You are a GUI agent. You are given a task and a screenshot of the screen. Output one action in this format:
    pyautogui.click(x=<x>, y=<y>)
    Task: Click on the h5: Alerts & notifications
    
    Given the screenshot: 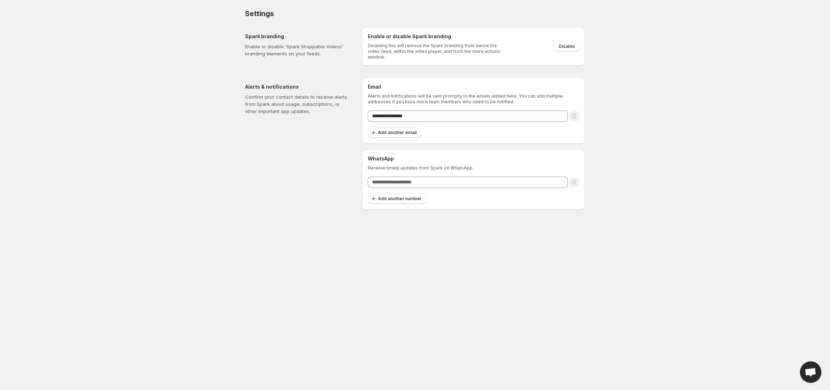 What is the action you would take?
    pyautogui.click(x=298, y=87)
    